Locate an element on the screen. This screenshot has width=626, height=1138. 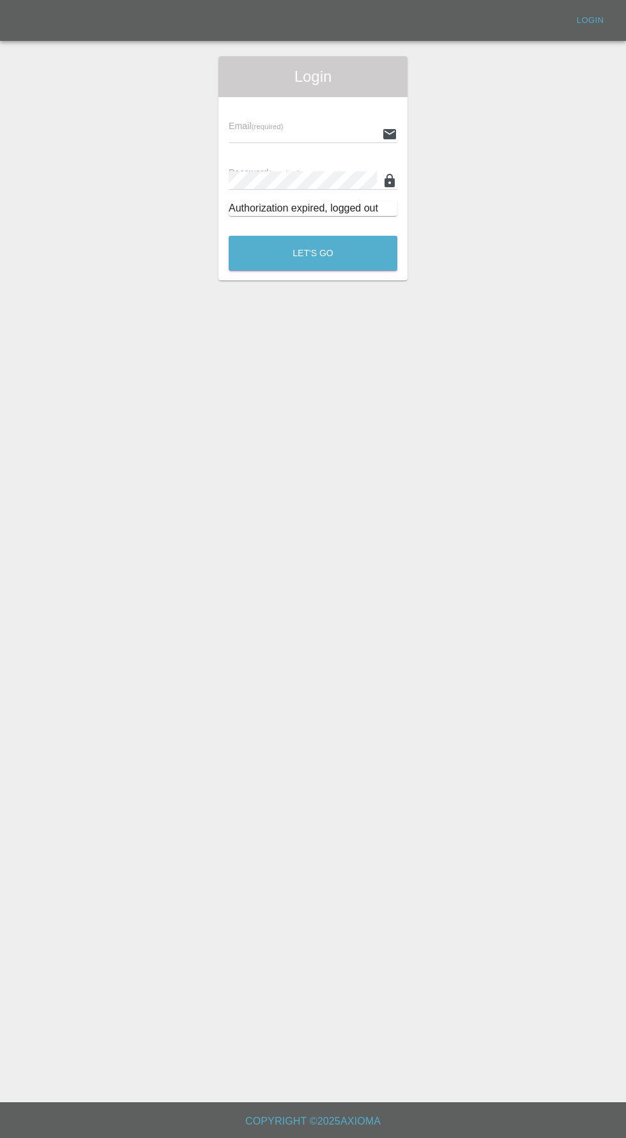
a: Login is located at coordinates (590, 20).